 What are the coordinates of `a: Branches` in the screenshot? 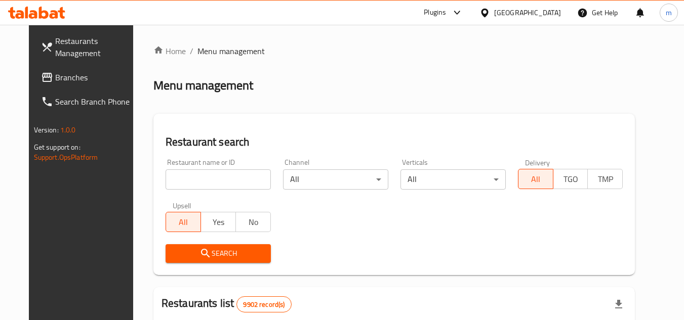 It's located at (88, 77).